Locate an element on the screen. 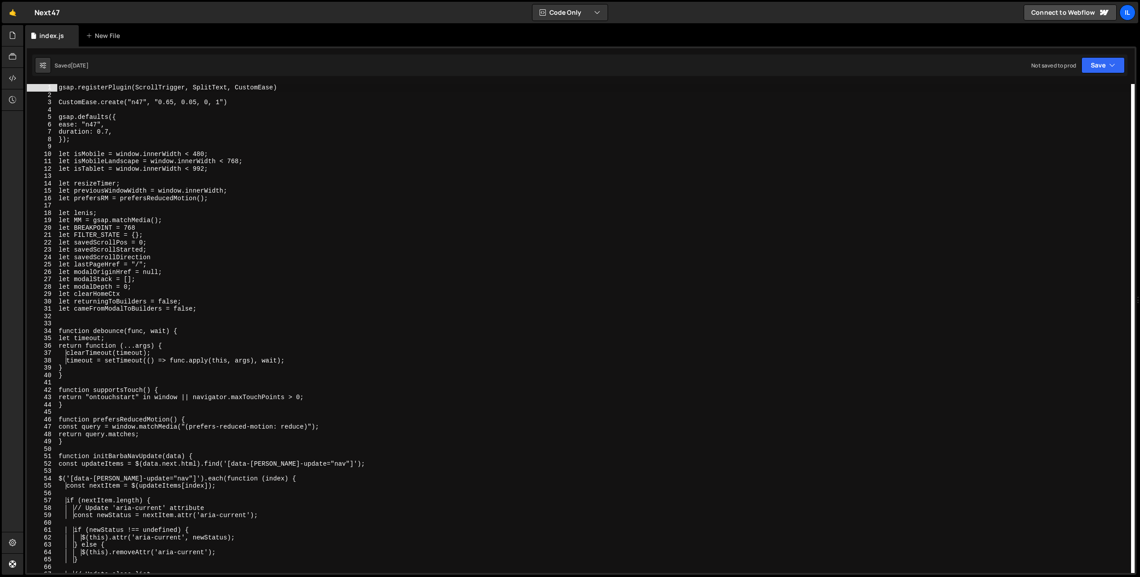 The height and width of the screenshot is (577, 1140). div: 5 is located at coordinates (42, 117).